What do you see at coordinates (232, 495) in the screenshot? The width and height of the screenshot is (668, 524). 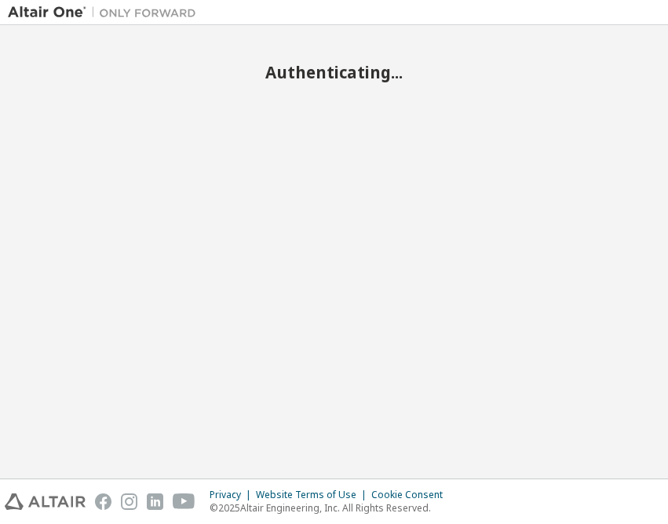 I see `div: Privacy` at bounding box center [232, 495].